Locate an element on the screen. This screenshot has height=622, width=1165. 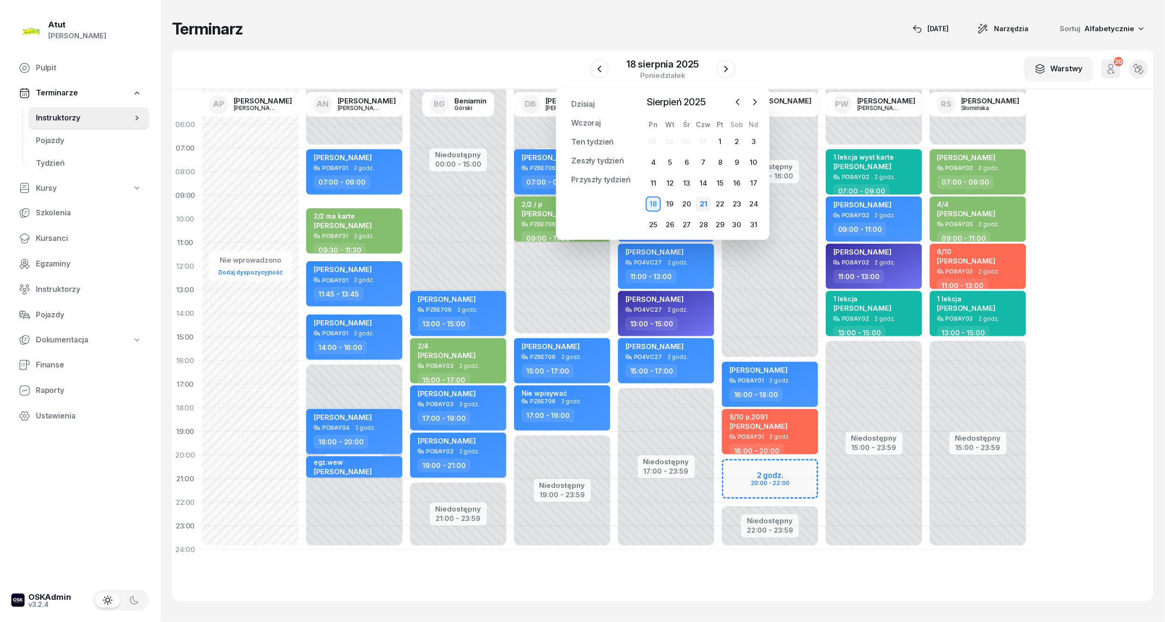
button: Niedostępny21:00 - 23:59 is located at coordinates (458, 514).